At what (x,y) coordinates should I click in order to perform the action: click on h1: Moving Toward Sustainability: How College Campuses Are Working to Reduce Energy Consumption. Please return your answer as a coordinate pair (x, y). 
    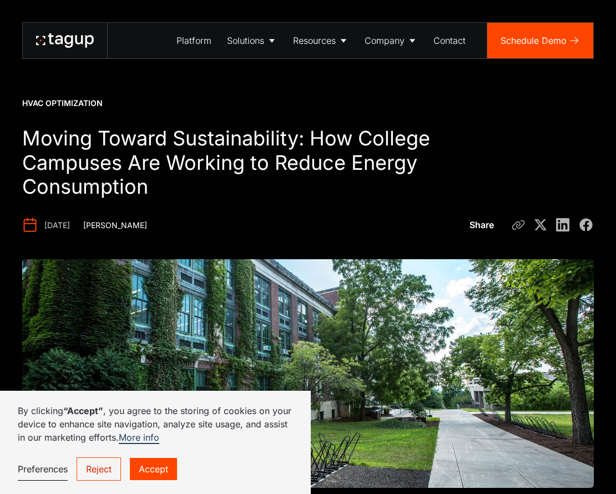
    Looking at the image, I should click on (243, 163).